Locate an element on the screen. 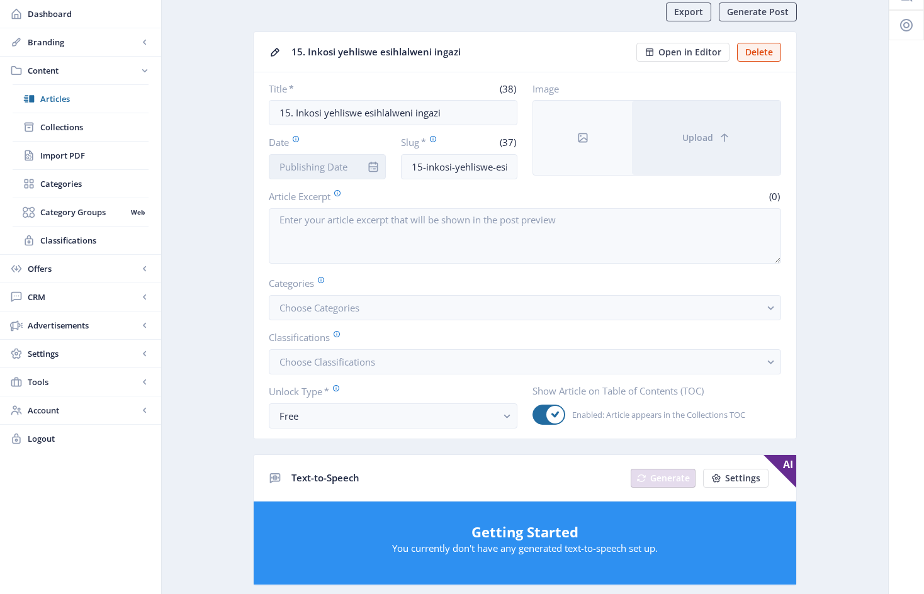  span: Dashboard is located at coordinates (89, 14).